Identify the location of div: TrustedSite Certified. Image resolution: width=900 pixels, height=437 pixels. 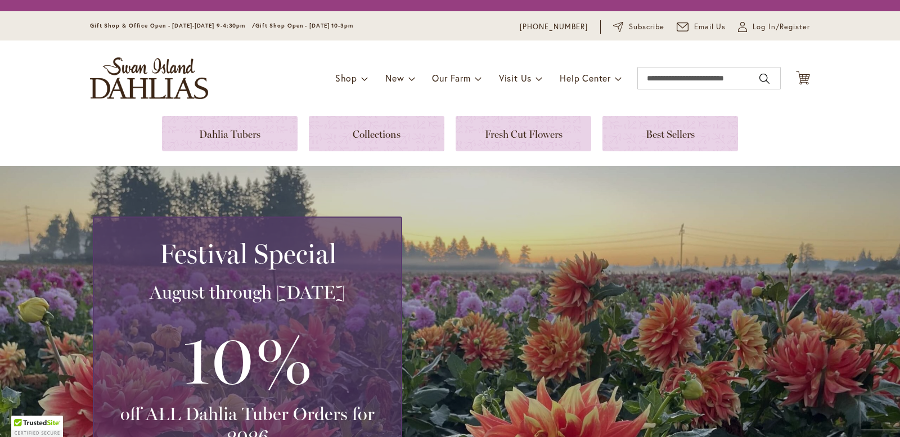
(37, 427).